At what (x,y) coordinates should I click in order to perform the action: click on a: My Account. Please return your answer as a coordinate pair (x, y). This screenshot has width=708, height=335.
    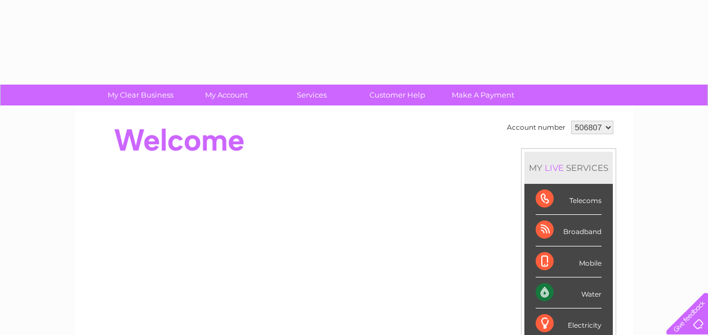
    Looking at the image, I should click on (226, 95).